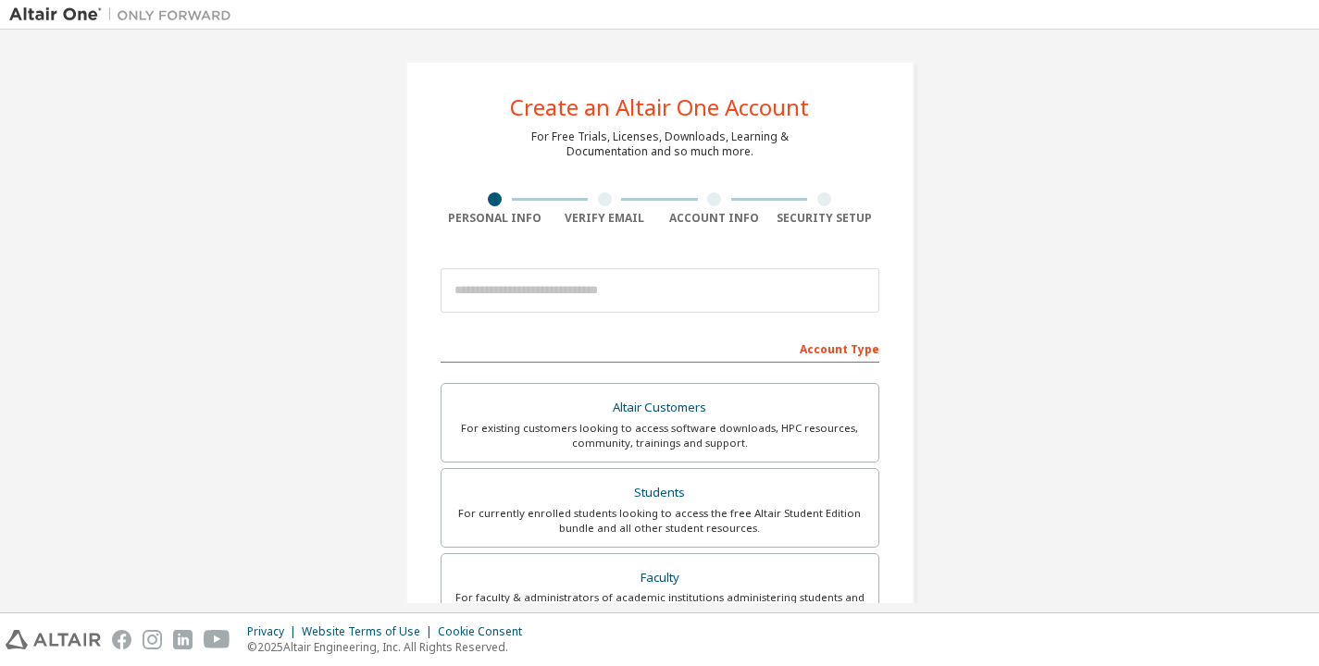 This screenshot has width=1319, height=666. What do you see at coordinates (217, 640) in the screenshot?
I see `img: youtube.svg` at bounding box center [217, 640].